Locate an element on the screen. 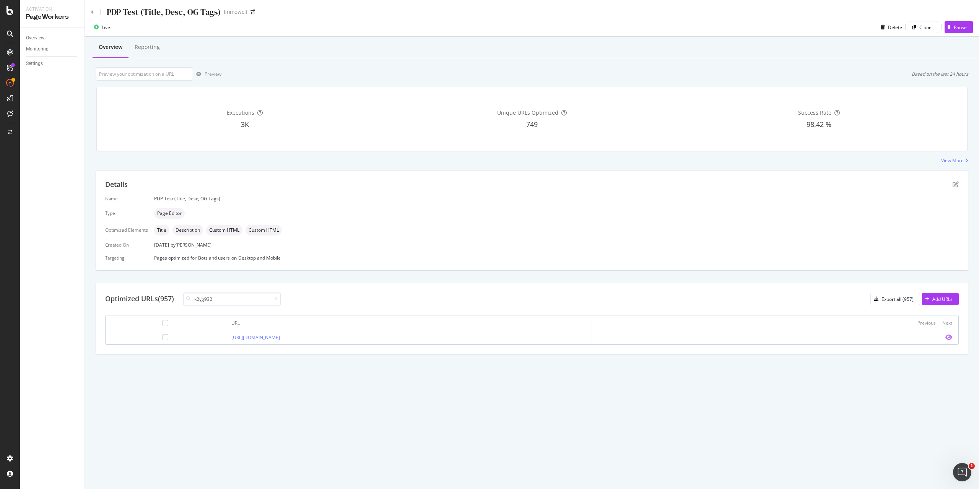  button: Pause is located at coordinates (959, 27).